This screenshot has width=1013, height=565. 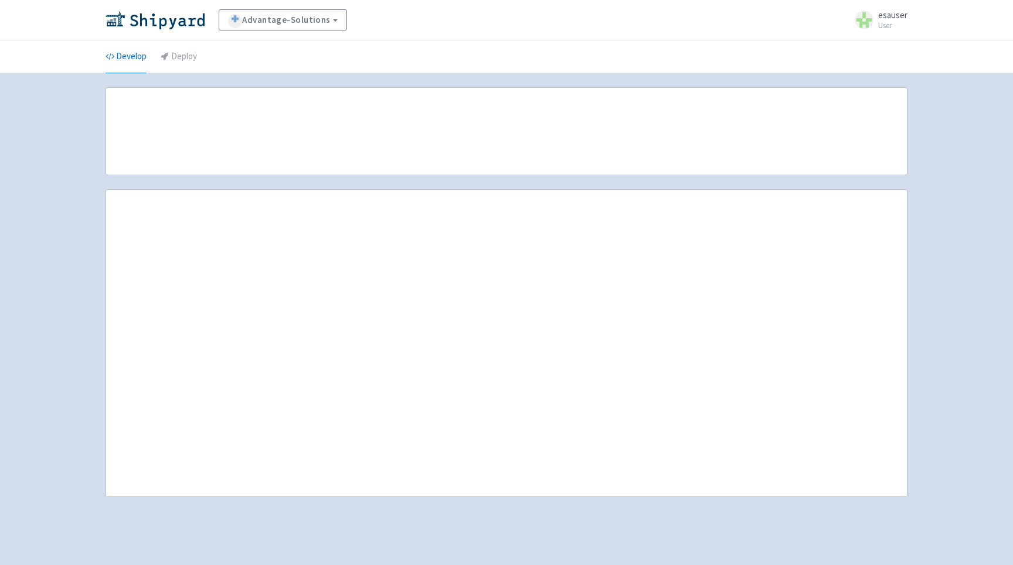 What do you see at coordinates (155, 20) in the screenshot?
I see `img: Shipyard logo` at bounding box center [155, 20].